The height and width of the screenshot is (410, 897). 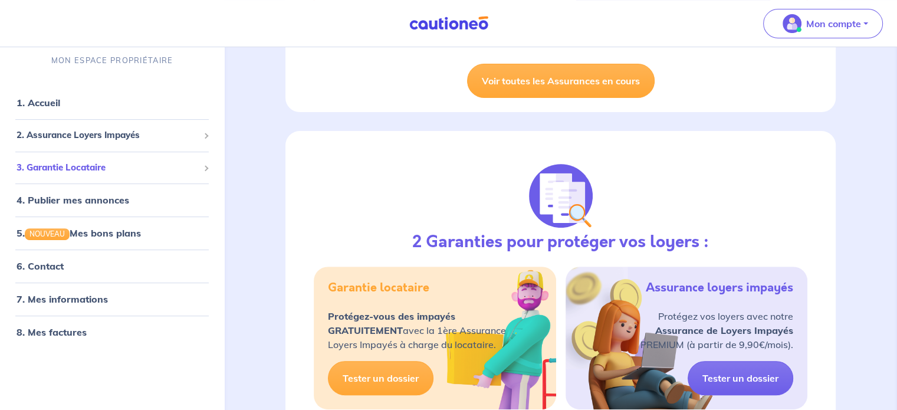 I want to click on a: 7. Mes informations, so click(x=62, y=300).